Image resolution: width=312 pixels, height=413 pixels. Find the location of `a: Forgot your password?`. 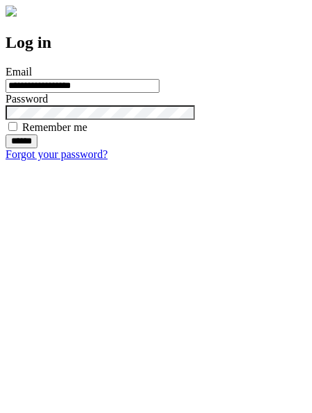

a: Forgot your password? is located at coordinates (56, 154).